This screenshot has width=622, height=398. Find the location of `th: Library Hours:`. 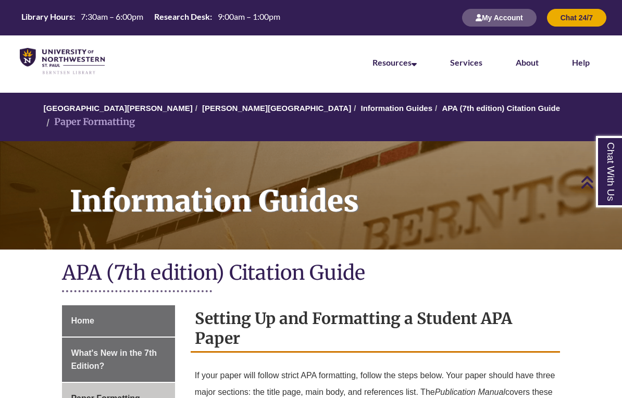

th: Library Hours: is located at coordinates (47, 17).